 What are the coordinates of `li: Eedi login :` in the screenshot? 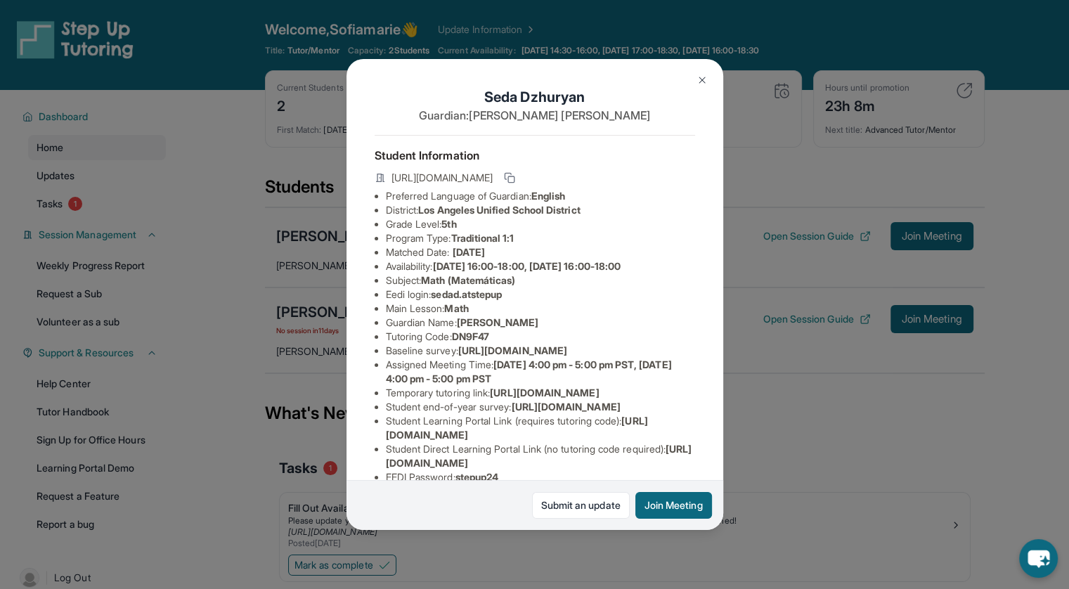 It's located at (541, 295).